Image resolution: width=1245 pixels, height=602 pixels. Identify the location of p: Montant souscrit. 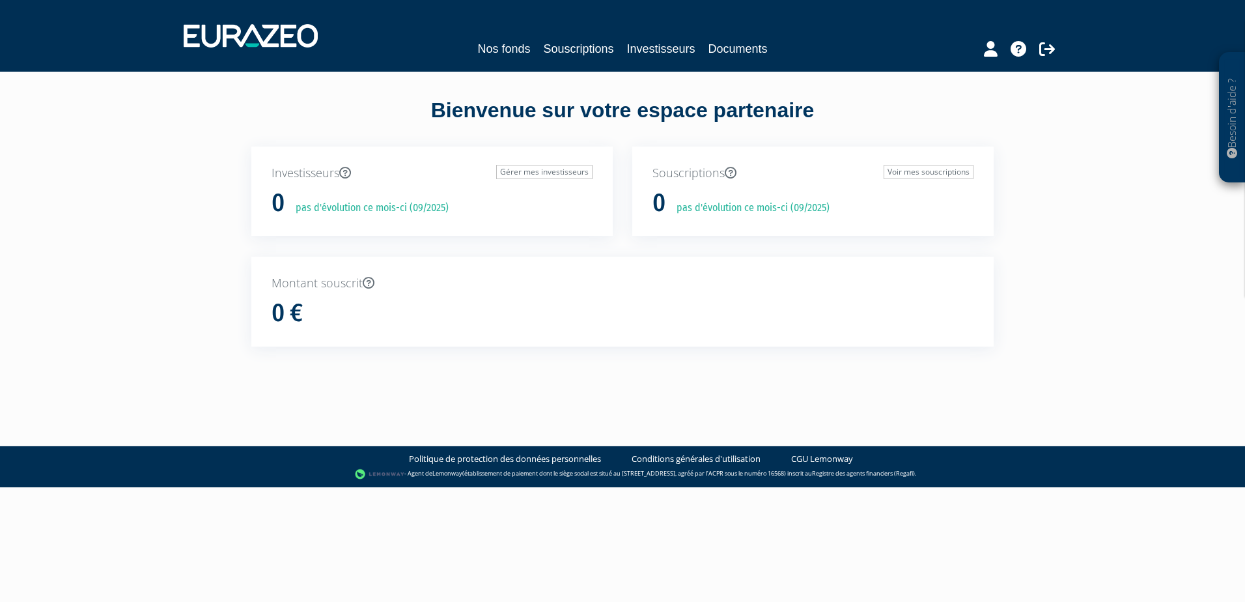
(622, 283).